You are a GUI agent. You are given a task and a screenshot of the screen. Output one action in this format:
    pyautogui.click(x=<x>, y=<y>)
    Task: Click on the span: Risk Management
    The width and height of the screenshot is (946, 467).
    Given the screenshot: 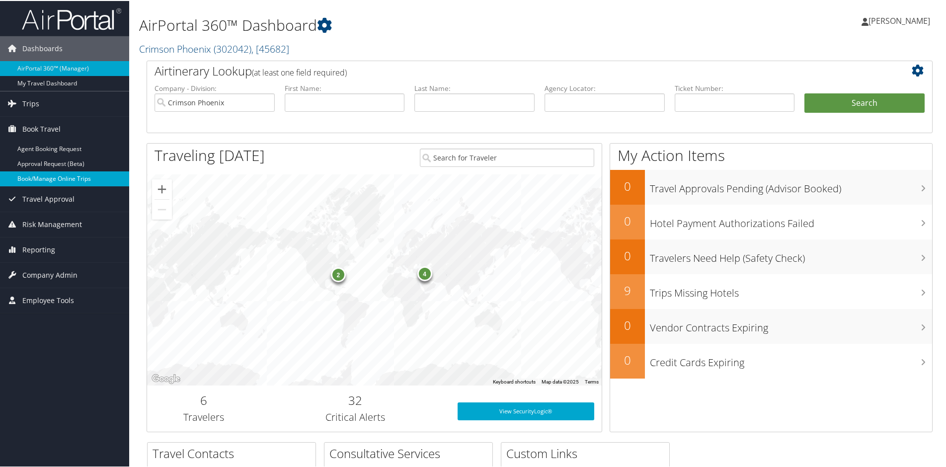 What is the action you would take?
    pyautogui.click(x=52, y=224)
    